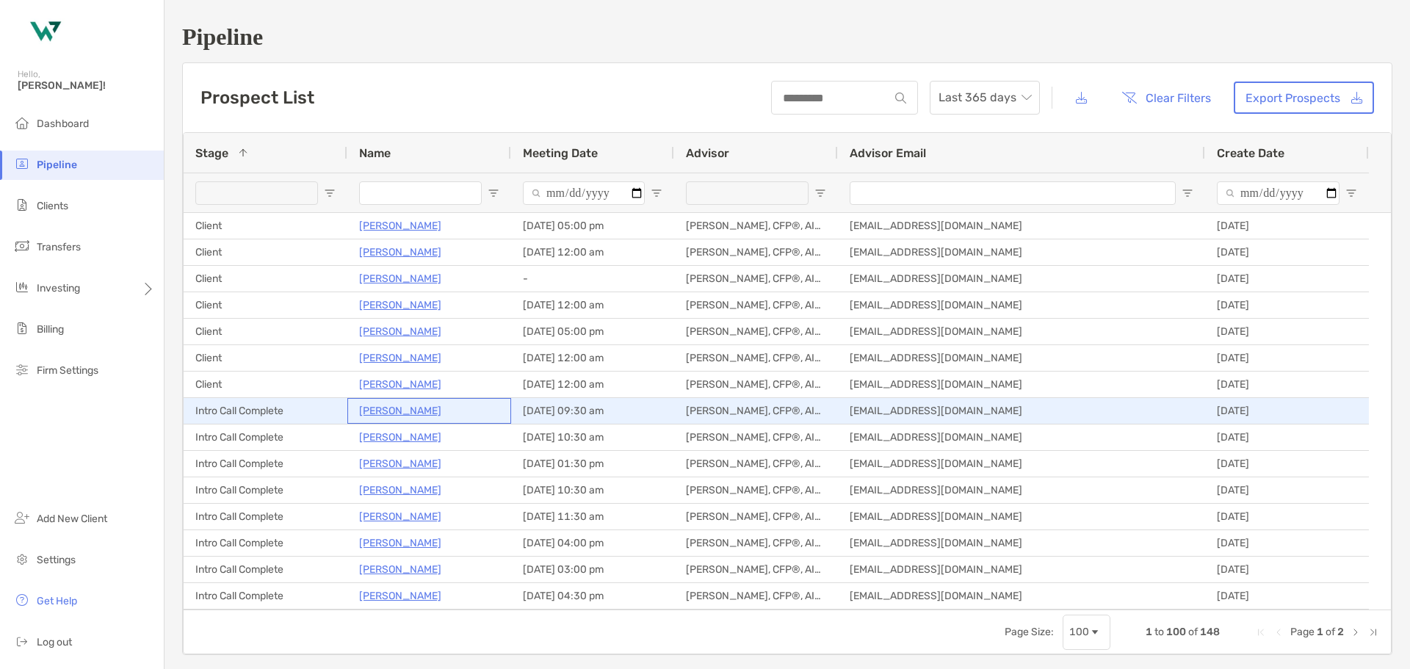 The height and width of the screenshot is (669, 1410). I want to click on div: Previous Page, so click(1279, 632).